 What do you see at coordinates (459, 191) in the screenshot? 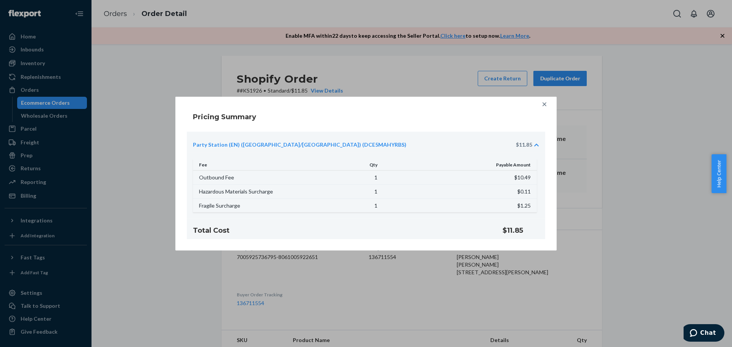
I see `td: $0.11` at bounding box center [459, 191].